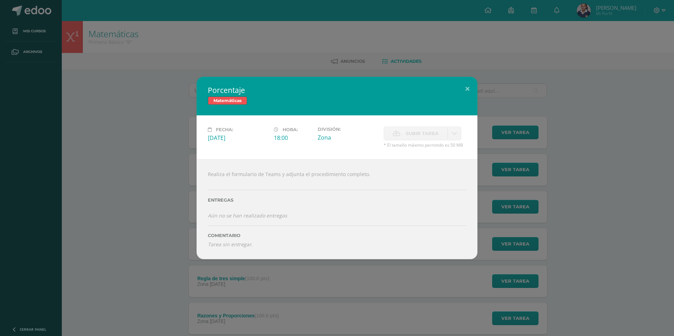 The height and width of the screenshot is (336, 674). I want to click on div: Zona, so click(348, 138).